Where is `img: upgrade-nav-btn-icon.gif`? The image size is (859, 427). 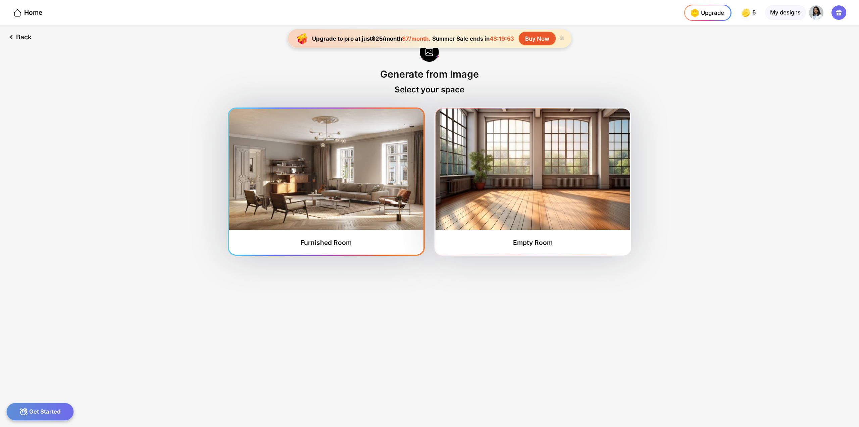 img: upgrade-nav-btn-icon.gif is located at coordinates (695, 13).